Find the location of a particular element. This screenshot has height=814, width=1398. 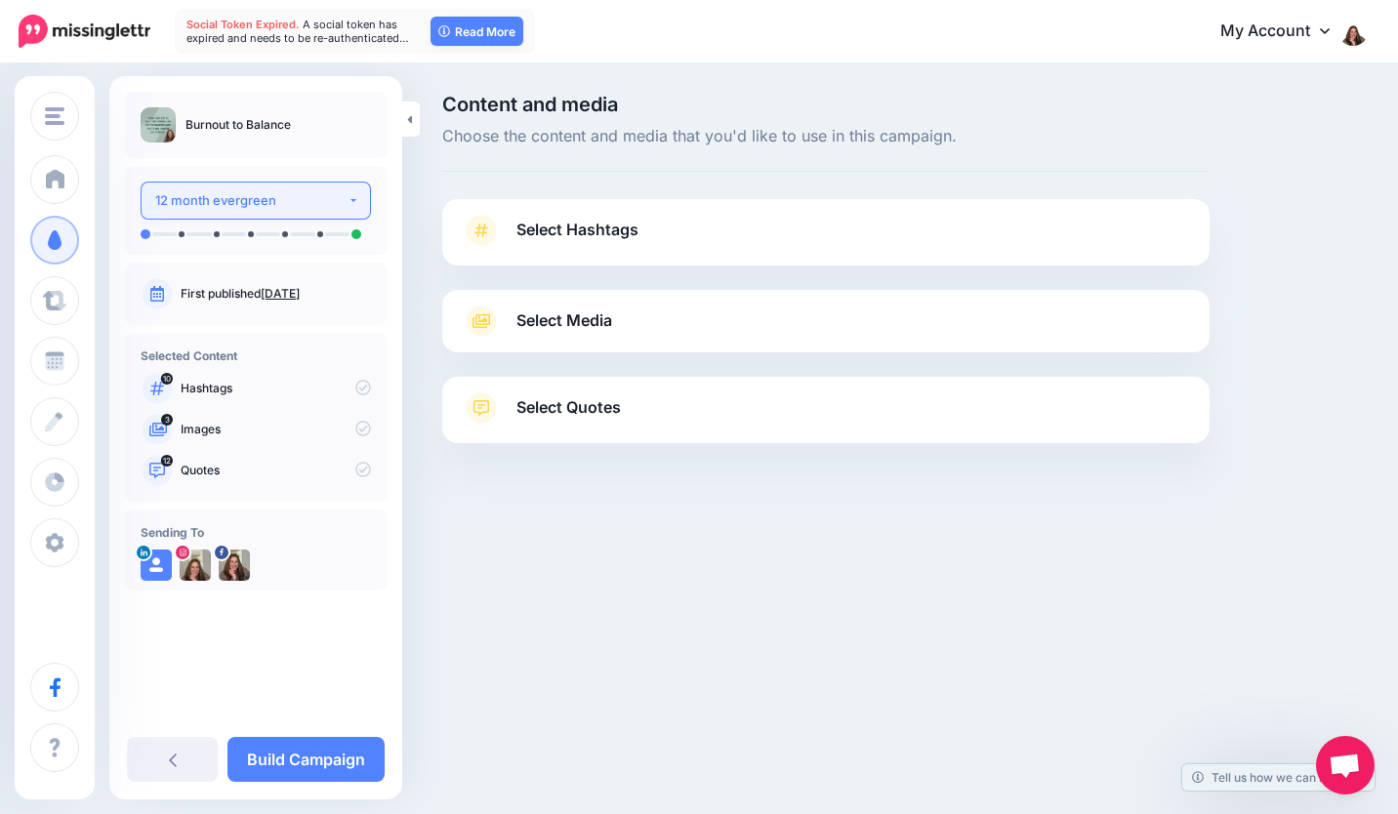

span: 12 is located at coordinates (167, 461).